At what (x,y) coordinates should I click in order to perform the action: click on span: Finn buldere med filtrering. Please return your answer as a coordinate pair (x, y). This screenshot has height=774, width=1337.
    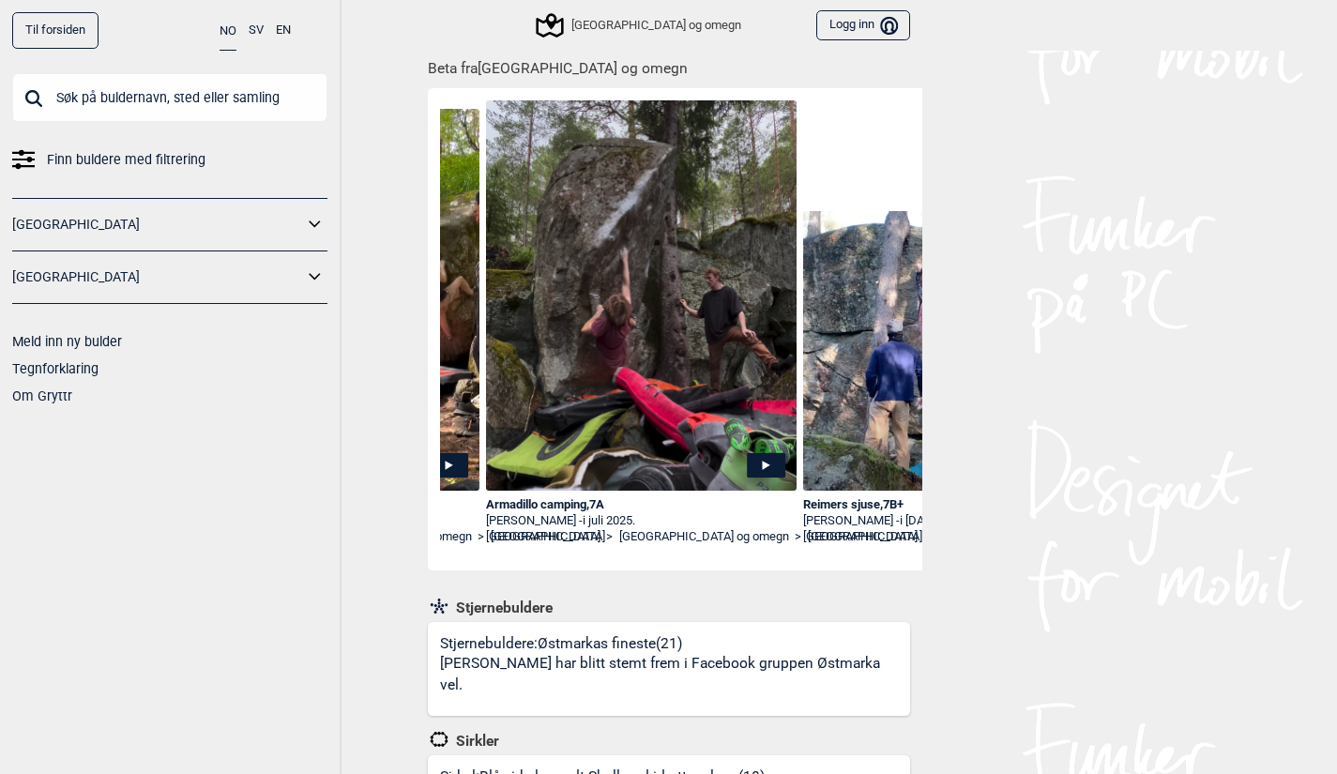
    Looking at the image, I should click on (126, 160).